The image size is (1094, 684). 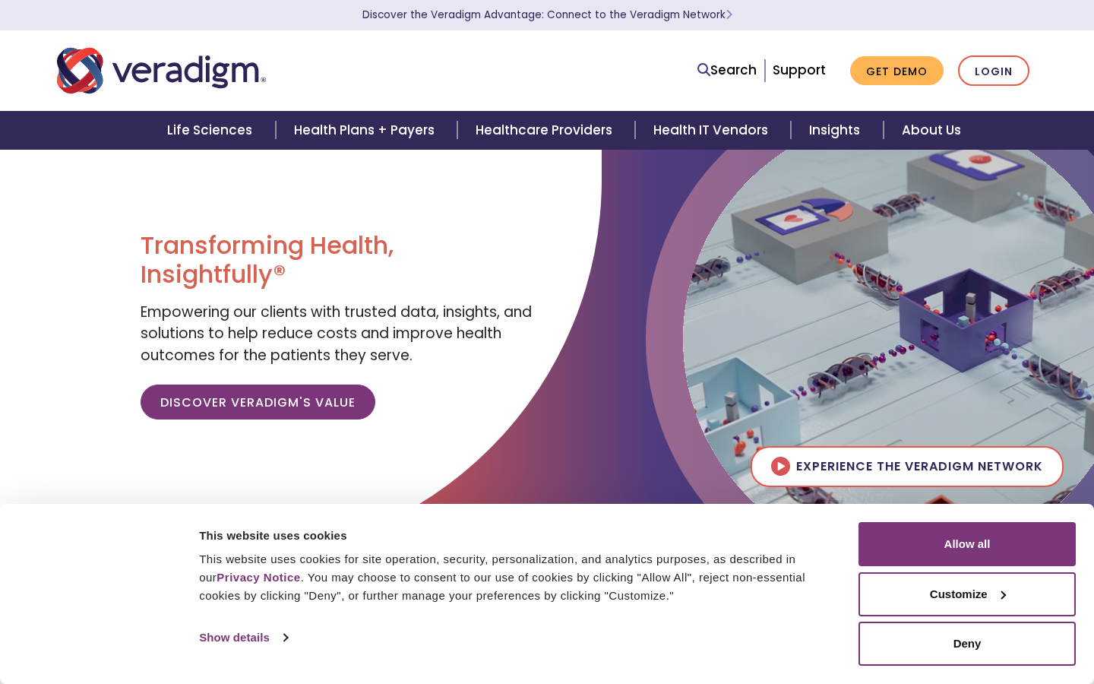 What do you see at coordinates (967, 644) in the screenshot?
I see `button: Deny` at bounding box center [967, 644].